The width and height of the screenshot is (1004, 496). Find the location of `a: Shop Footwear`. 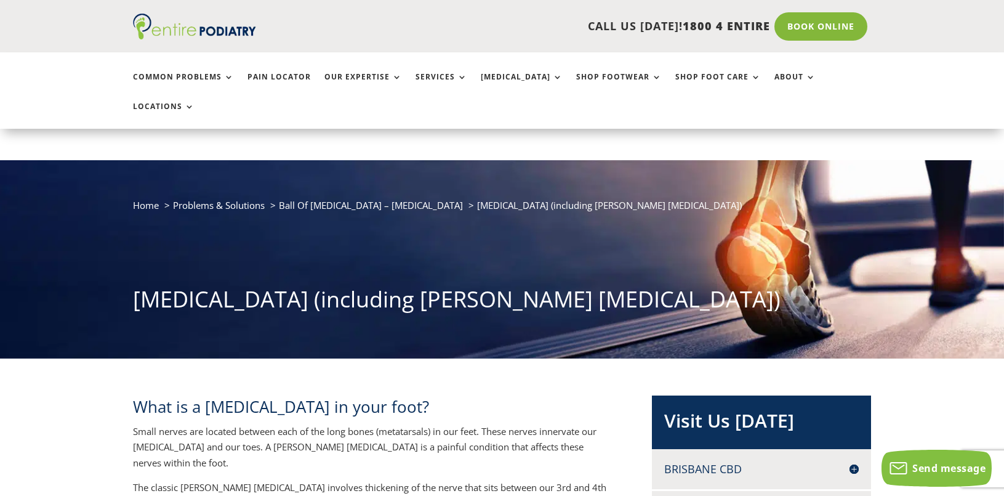

a: Shop Footwear is located at coordinates (619, 86).